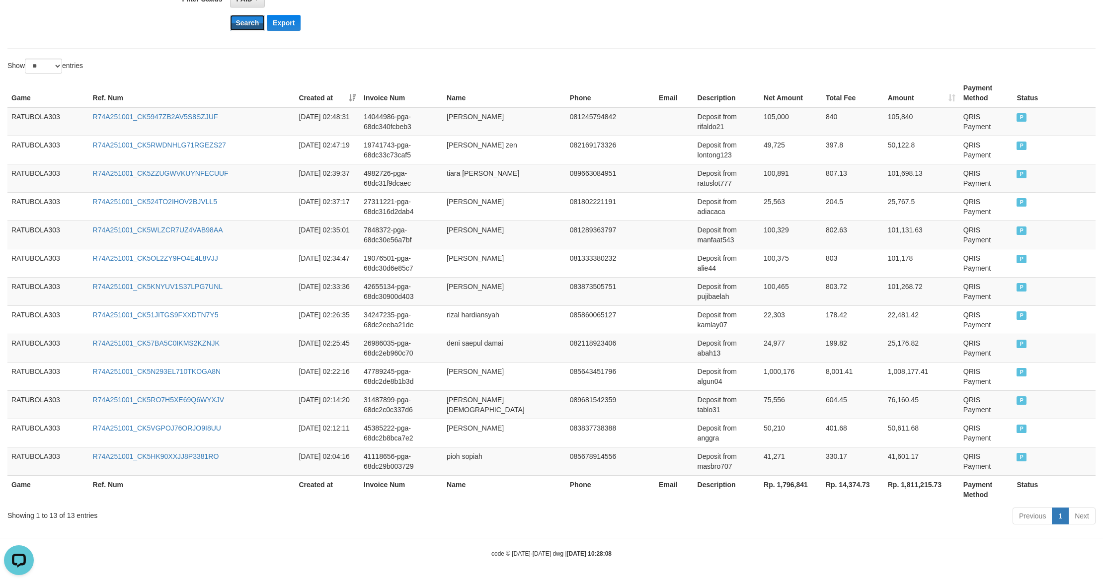  Describe the element at coordinates (726, 93) in the screenshot. I see `th: Description` at that location.